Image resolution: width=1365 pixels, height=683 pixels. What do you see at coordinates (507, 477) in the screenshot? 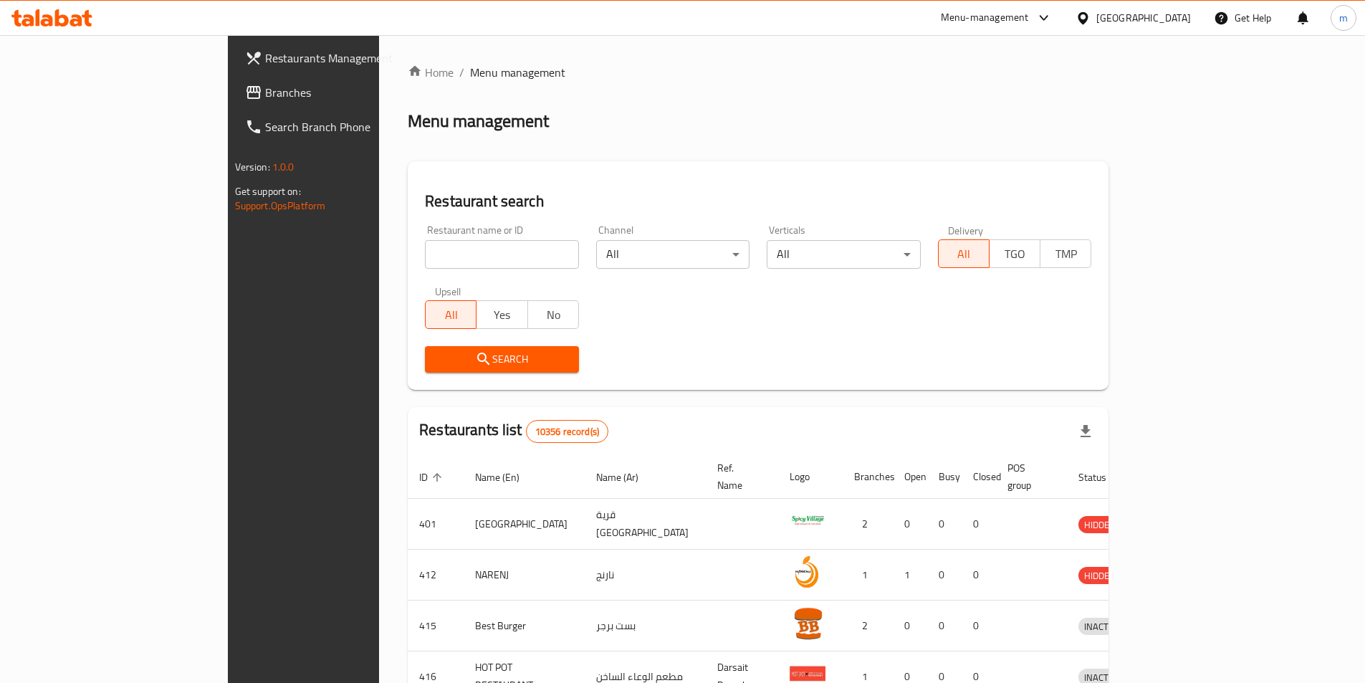
I see `span: Name (En)` at bounding box center [507, 477].